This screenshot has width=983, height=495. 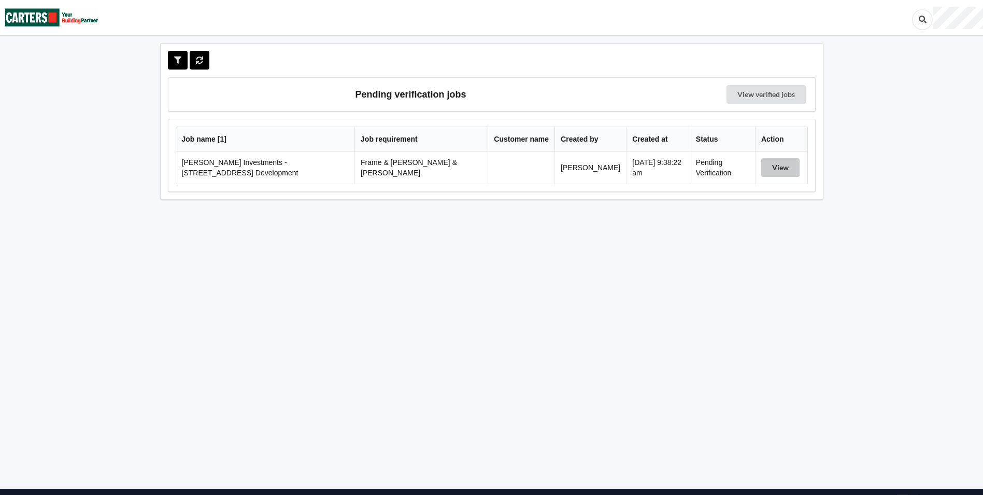 I want to click on th: Job requirement, so click(x=421, y=139).